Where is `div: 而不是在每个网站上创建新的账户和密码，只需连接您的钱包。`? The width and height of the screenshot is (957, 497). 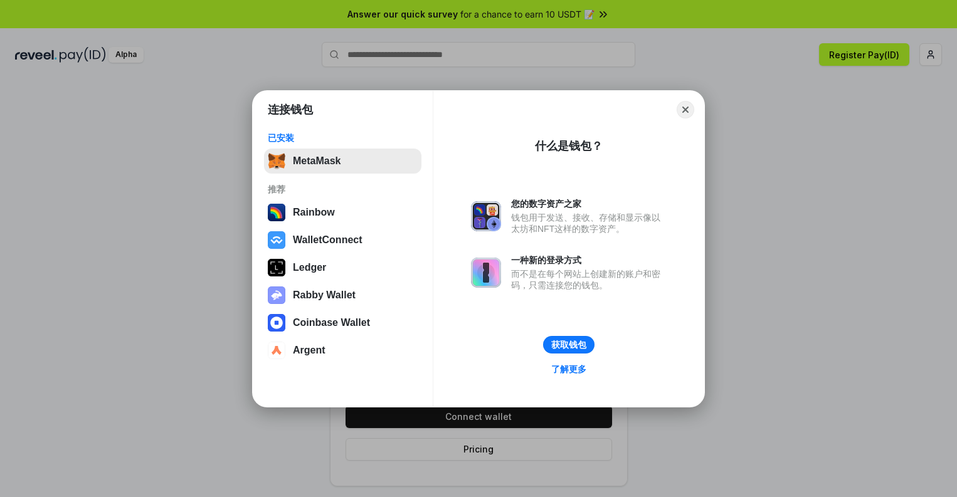
div: 而不是在每个网站上创建新的账户和密码，只需连接您的钱包。 is located at coordinates (589, 280).